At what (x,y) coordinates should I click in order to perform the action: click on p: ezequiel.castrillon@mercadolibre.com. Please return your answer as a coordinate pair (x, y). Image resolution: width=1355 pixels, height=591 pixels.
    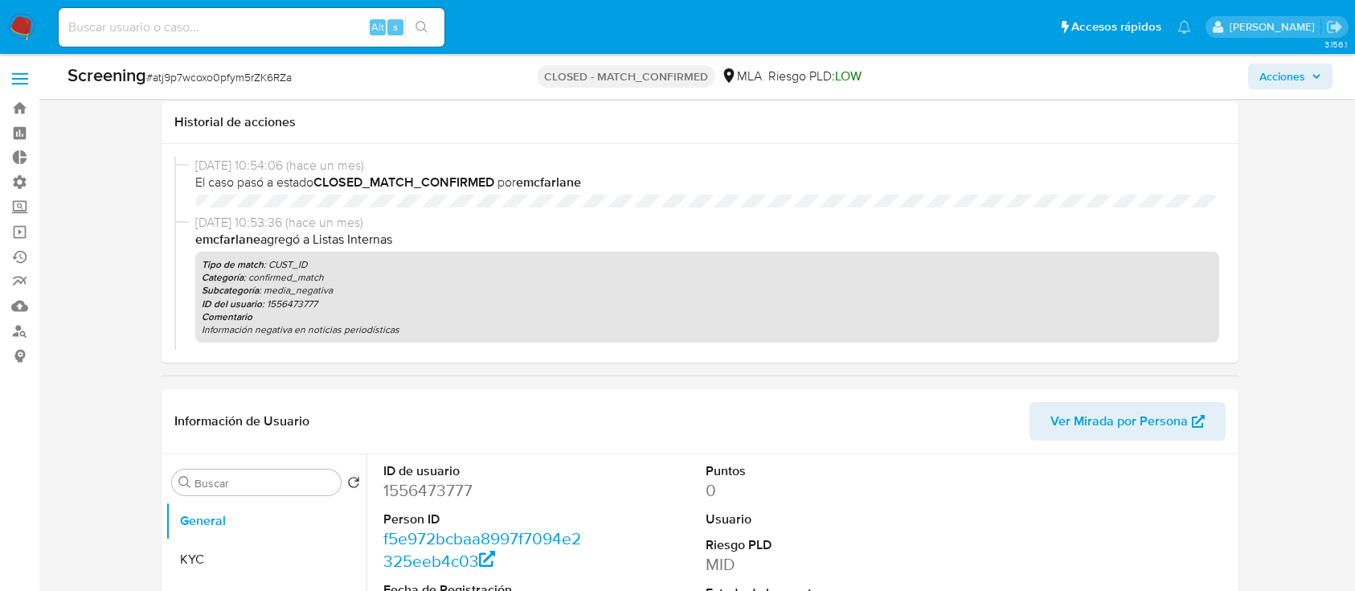
    Looking at the image, I should click on (1274, 27).